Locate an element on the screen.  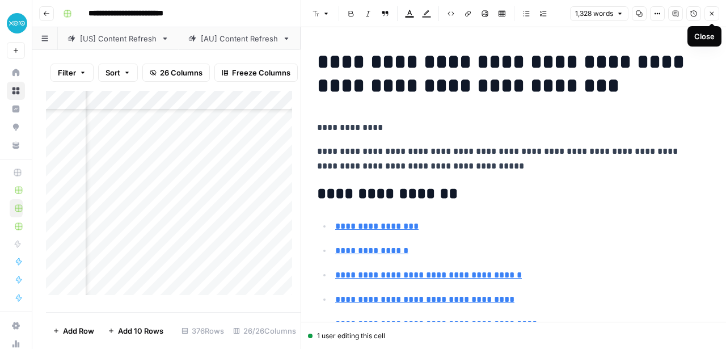
div: 26/26 Columns is located at coordinates (264, 331).